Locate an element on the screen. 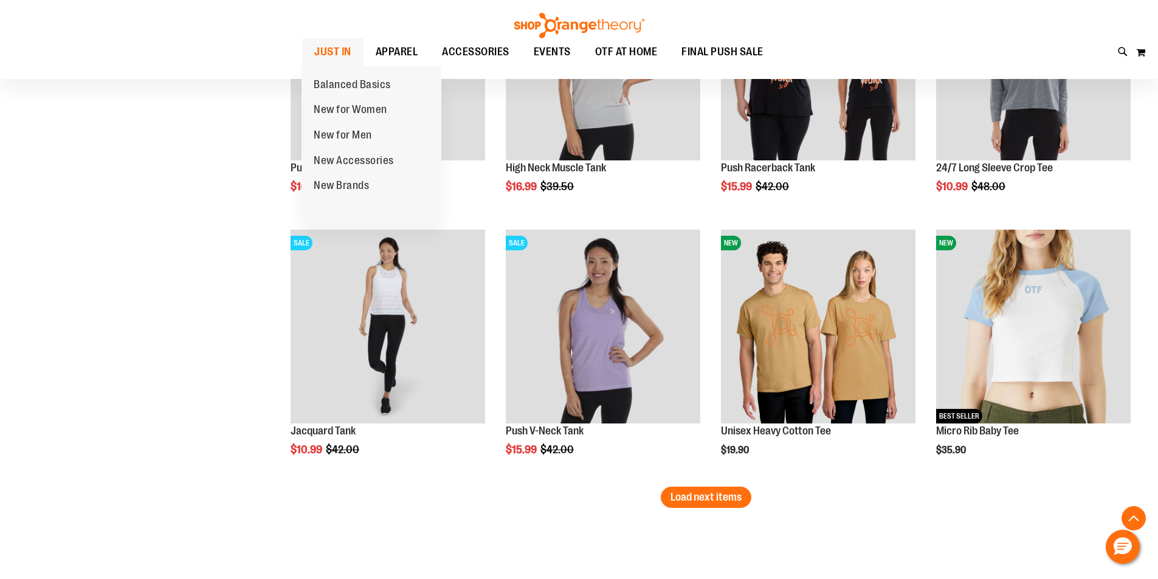  img: Micro Rib Baby Tee is located at coordinates (1033, 327).